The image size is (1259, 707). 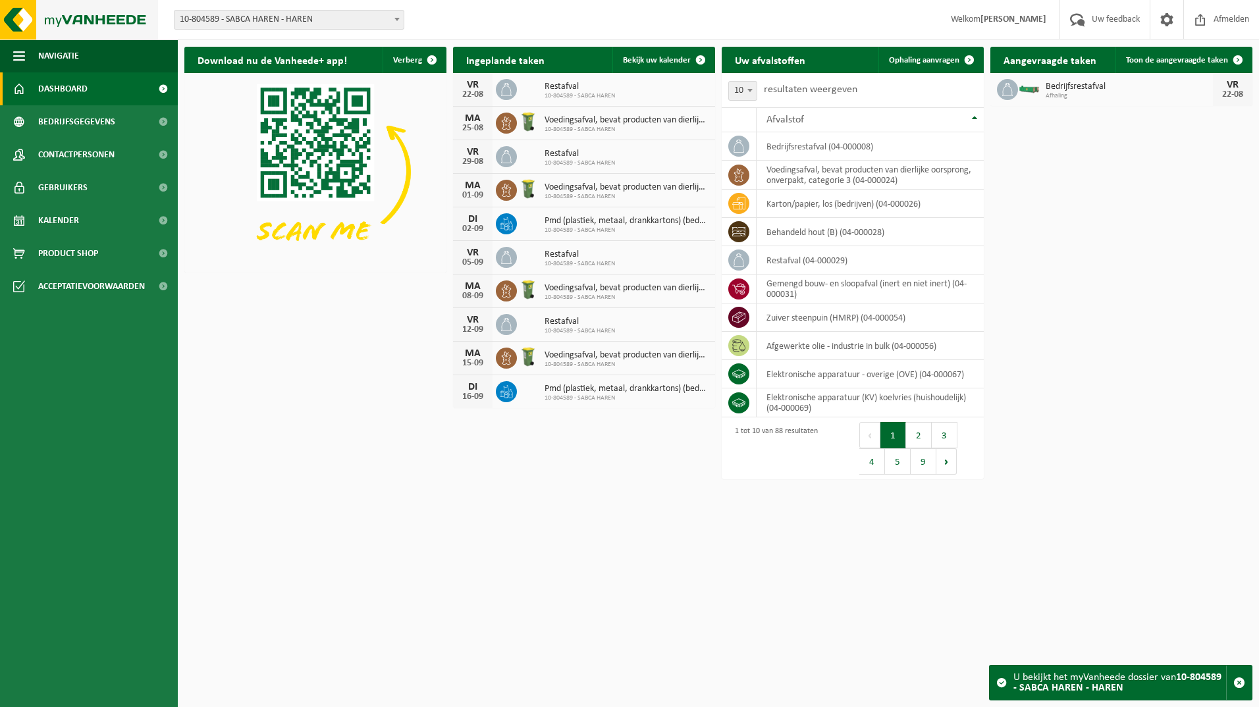 I want to click on div: 16-09, so click(x=473, y=397).